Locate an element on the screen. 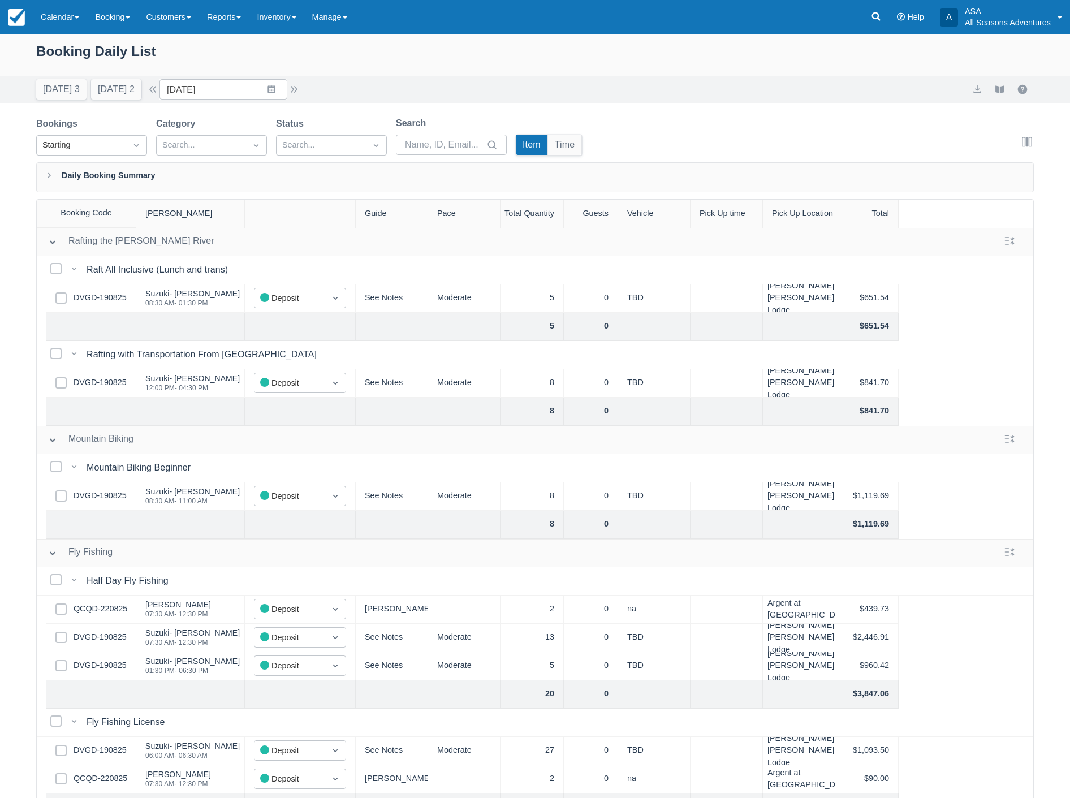 The height and width of the screenshot is (798, 1070). div: Guide is located at coordinates (392, 214).